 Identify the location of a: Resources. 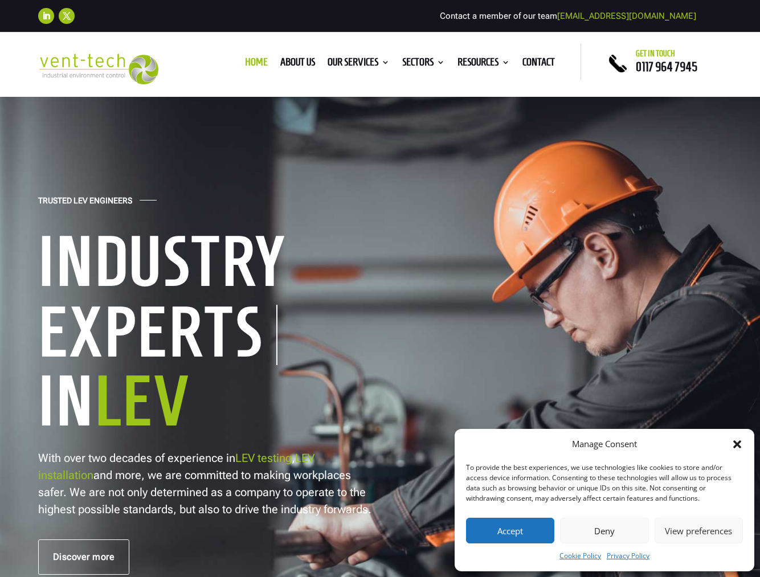
(484, 64).